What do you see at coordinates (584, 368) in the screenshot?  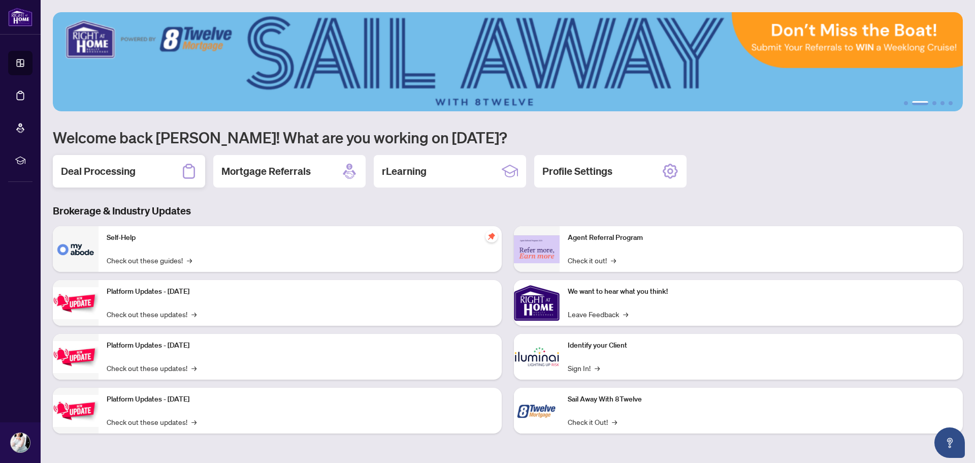 I see `a: Sign In!→` at bounding box center [584, 368].